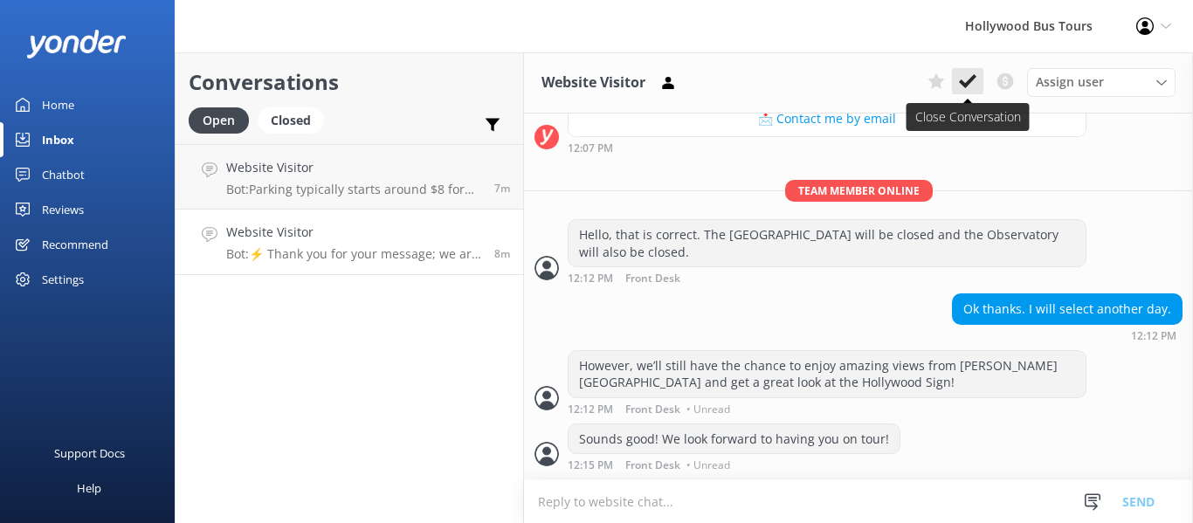 The height and width of the screenshot is (523, 1193). What do you see at coordinates (354, 254) in the screenshot?
I see `p: Bot: ⚡ Thank you for your message; we are connecting you to a team member who will be with you sh...` at bounding box center [354, 254].